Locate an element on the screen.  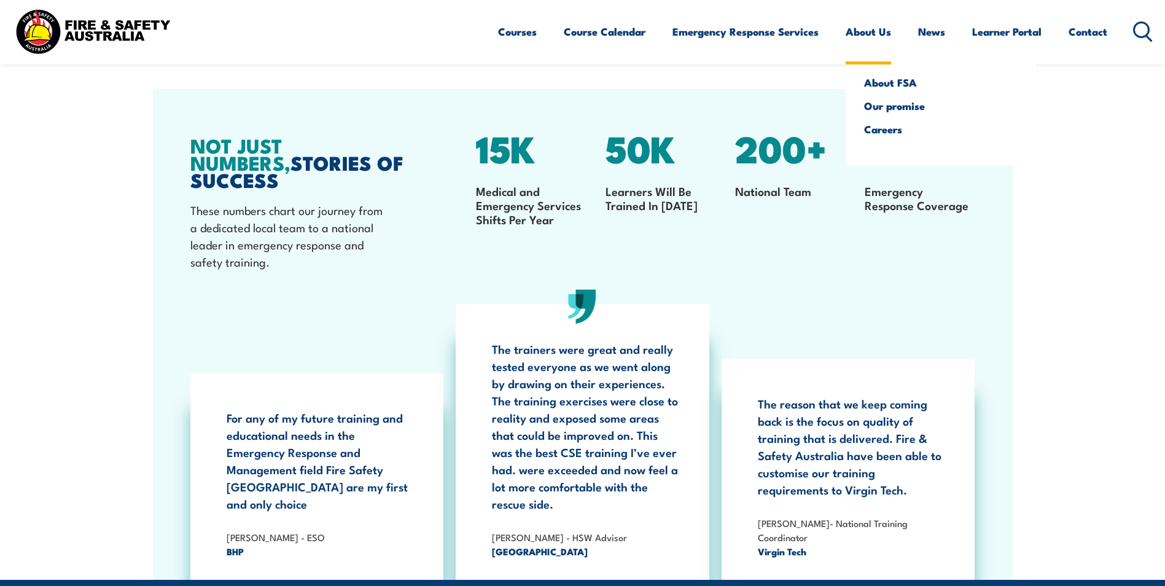
p: National Team is located at coordinates (790, 190).